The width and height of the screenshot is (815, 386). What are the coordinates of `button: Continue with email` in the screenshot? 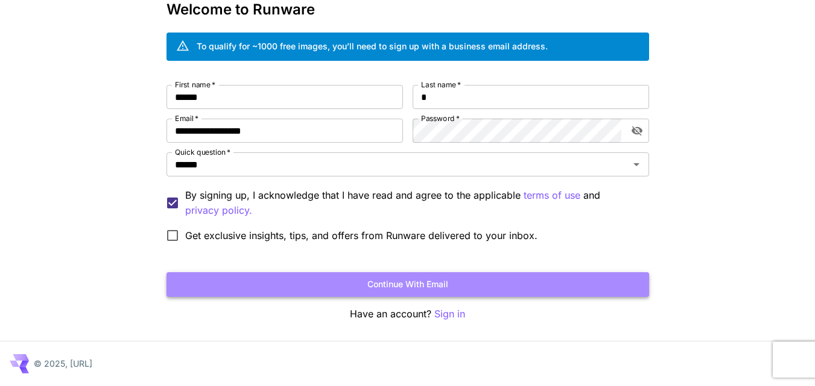 It's located at (408, 285).